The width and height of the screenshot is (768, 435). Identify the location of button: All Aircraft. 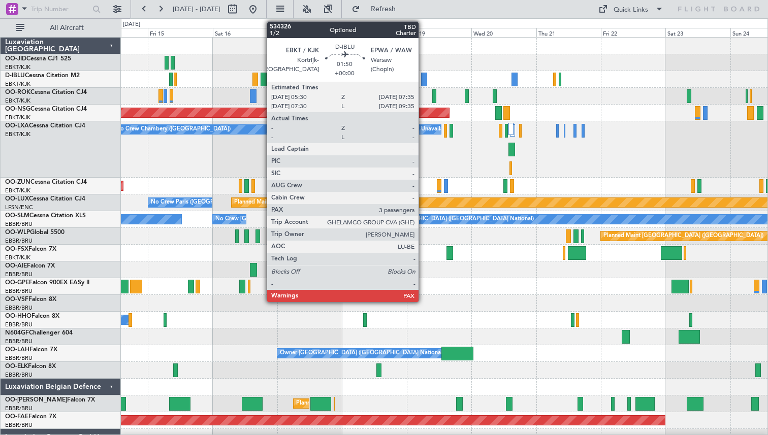
(60, 28).